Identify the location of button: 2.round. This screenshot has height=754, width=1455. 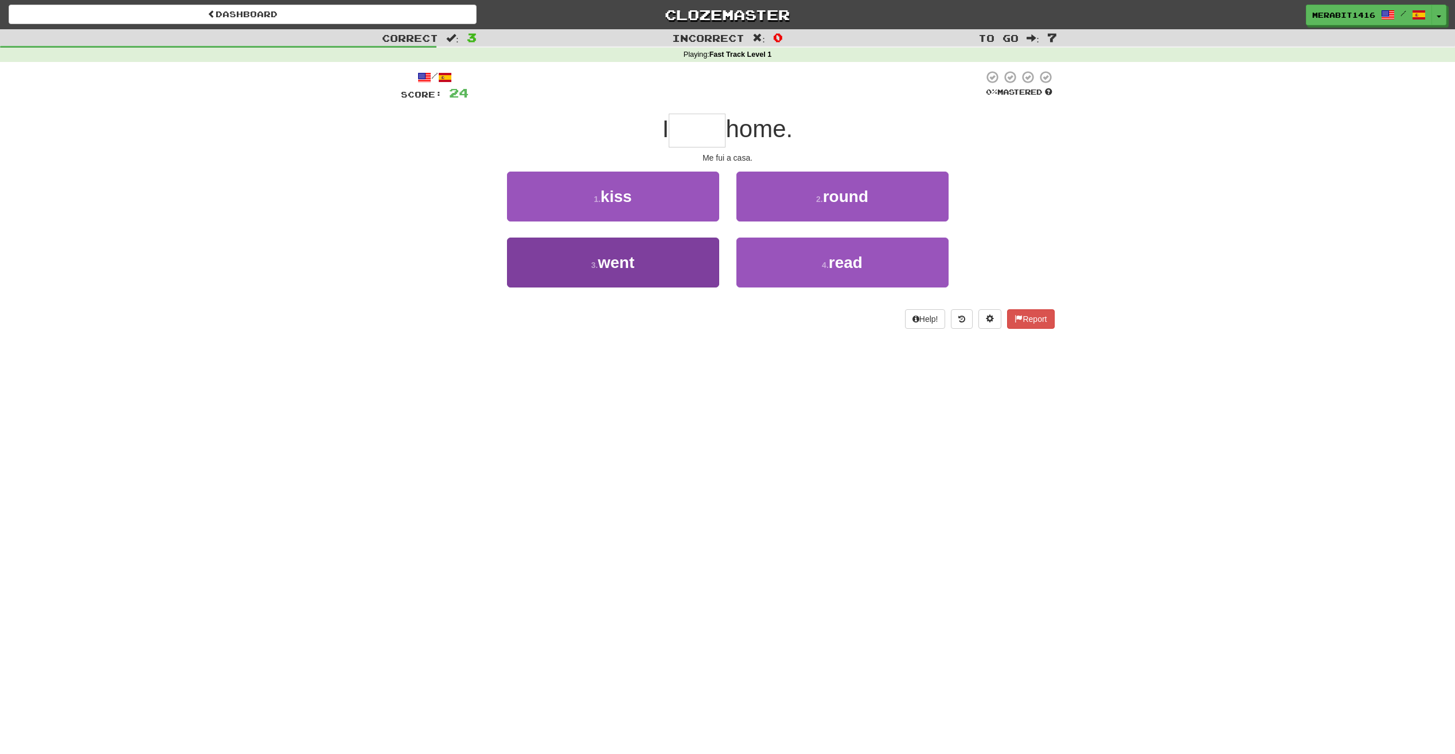
(843, 196).